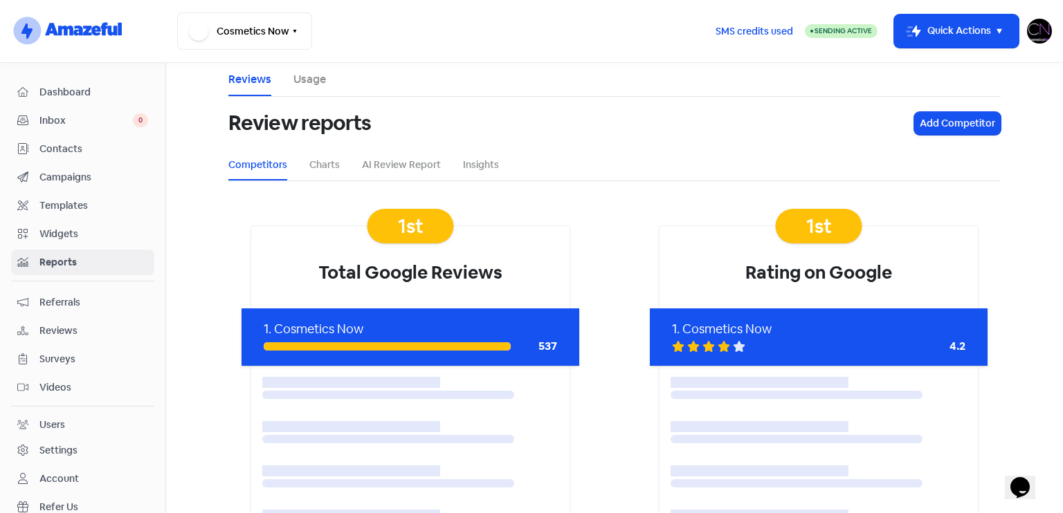 The image size is (1063, 513). I want to click on a: AI Review Report, so click(401, 165).